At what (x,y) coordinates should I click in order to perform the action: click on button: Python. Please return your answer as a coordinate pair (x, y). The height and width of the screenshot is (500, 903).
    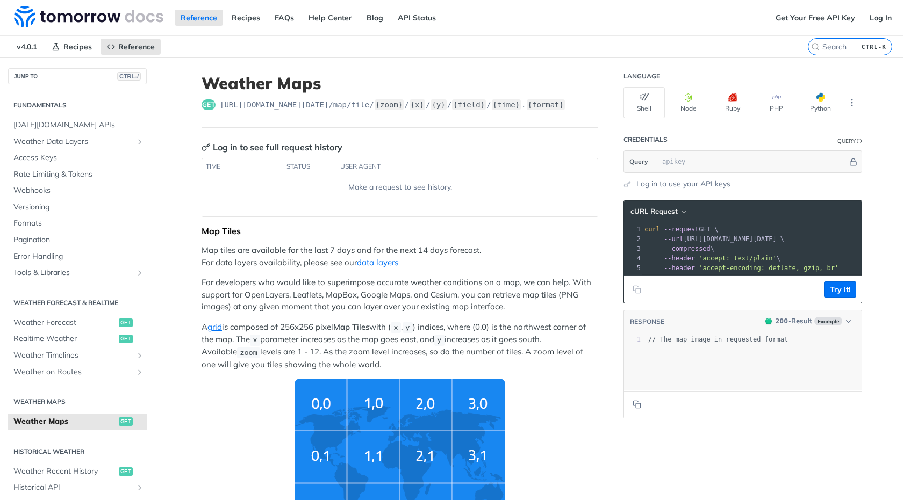
    Looking at the image, I should click on (820, 103).